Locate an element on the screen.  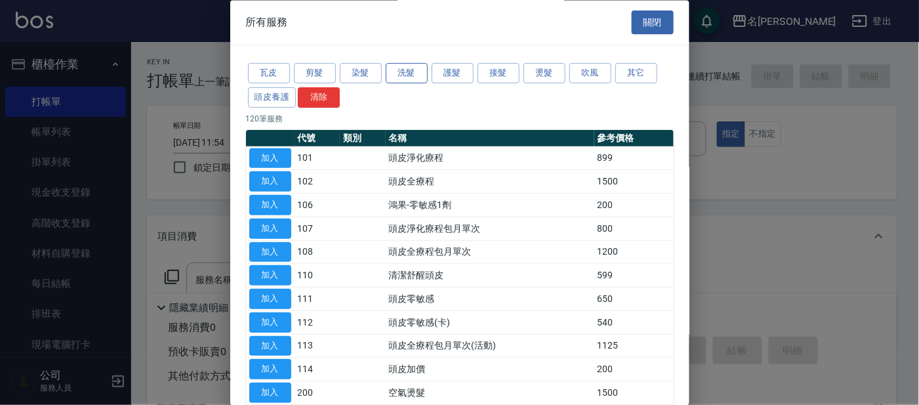
button: 燙髮 is located at coordinates (544, 73).